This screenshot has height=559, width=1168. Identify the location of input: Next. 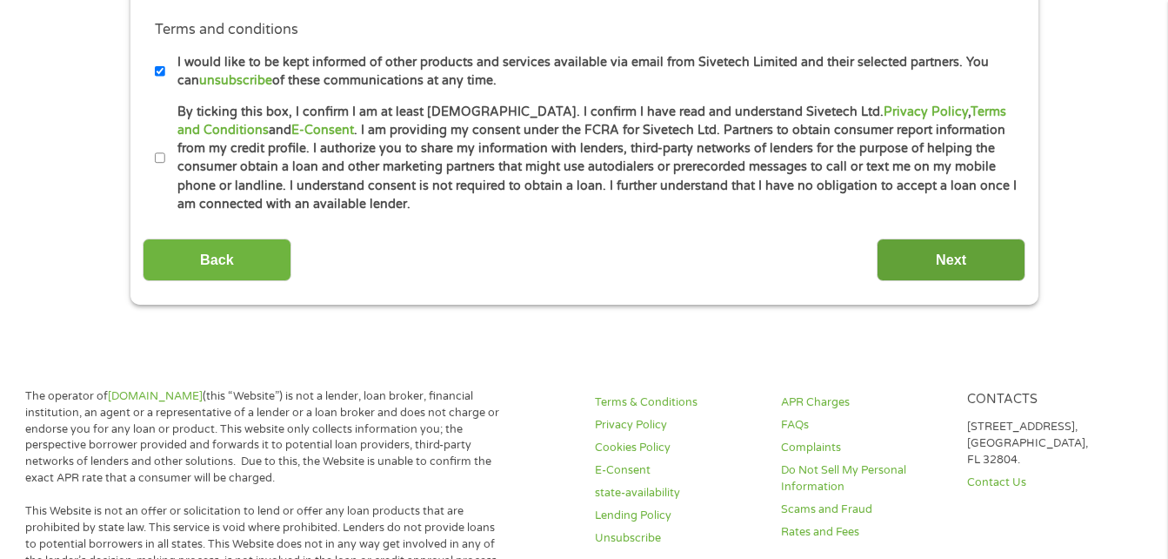
(951, 259).